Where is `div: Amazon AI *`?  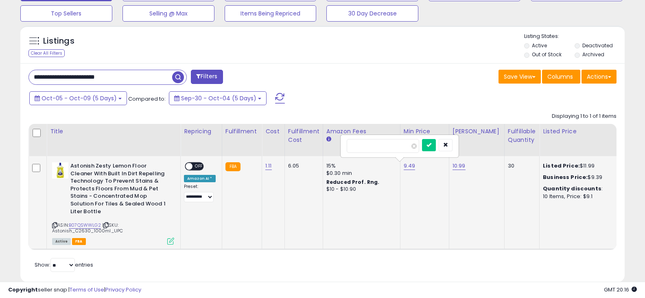 div: Amazon AI * is located at coordinates (200, 178).